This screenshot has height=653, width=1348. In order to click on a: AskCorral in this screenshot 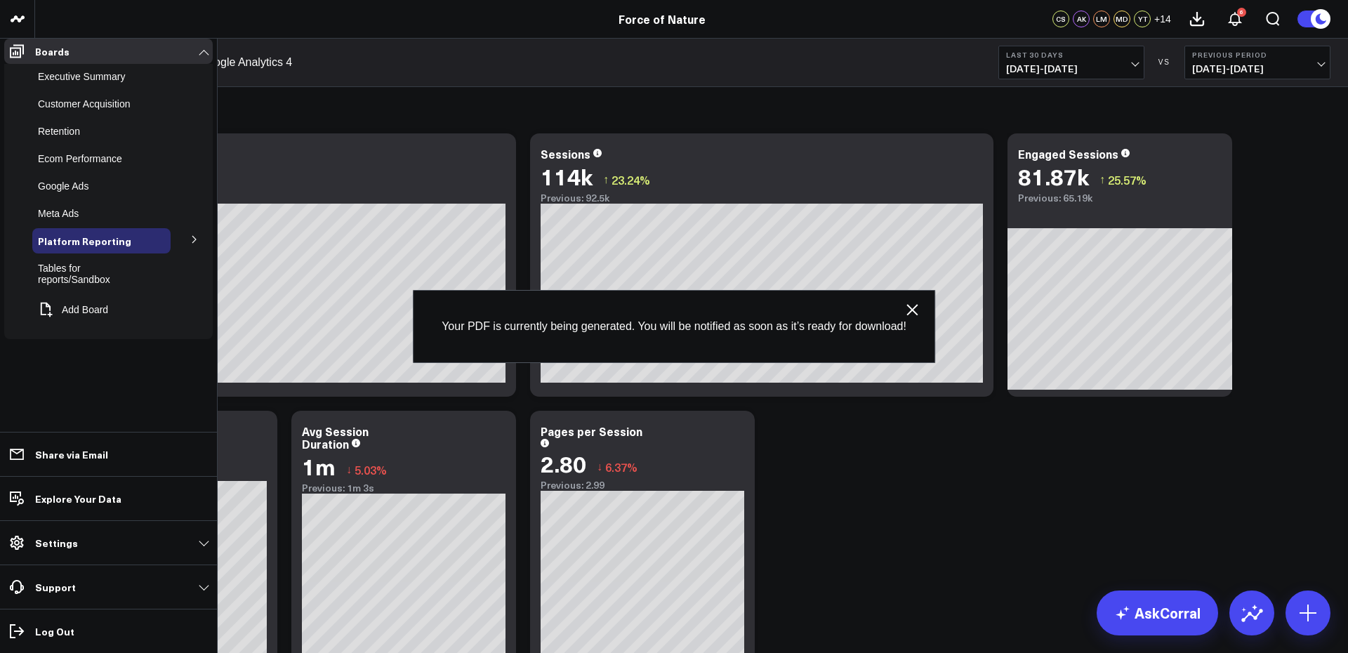, I will do `click(1157, 613)`.